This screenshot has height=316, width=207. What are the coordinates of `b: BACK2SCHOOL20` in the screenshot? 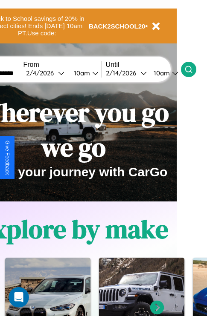 It's located at (117, 26).